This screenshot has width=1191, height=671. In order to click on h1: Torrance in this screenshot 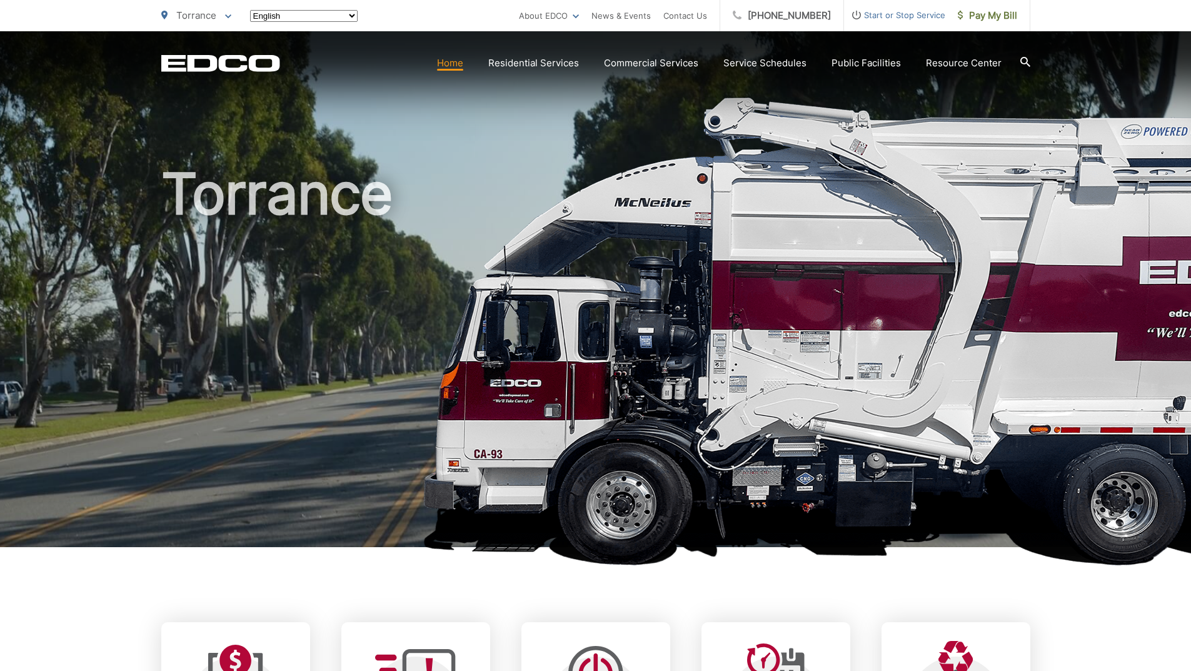, I will do `click(596, 360)`.